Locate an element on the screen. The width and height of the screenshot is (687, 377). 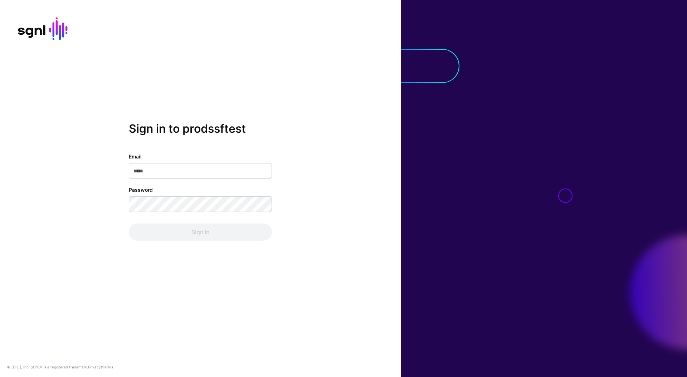
label: Email is located at coordinates (135, 156).